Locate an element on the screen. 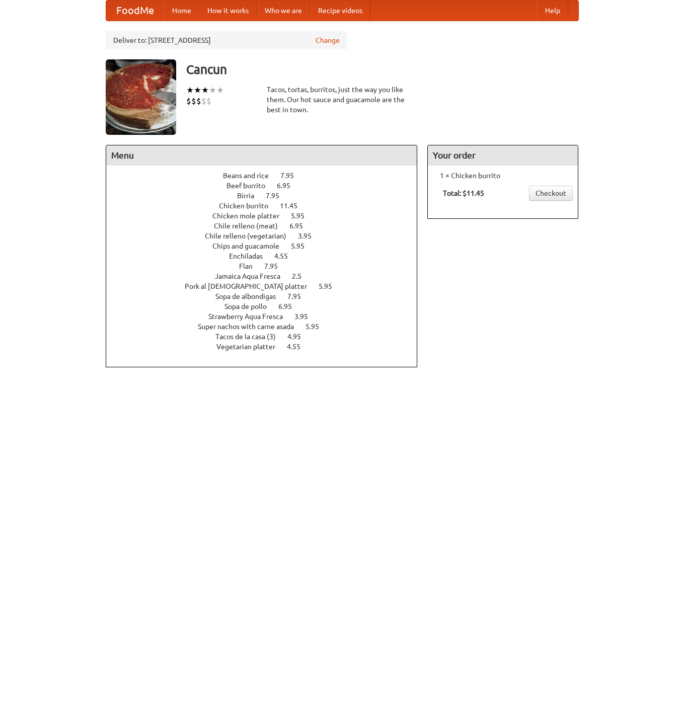 The height and width of the screenshot is (712, 684). a: Beef burrito 6.95 is located at coordinates (268, 186).